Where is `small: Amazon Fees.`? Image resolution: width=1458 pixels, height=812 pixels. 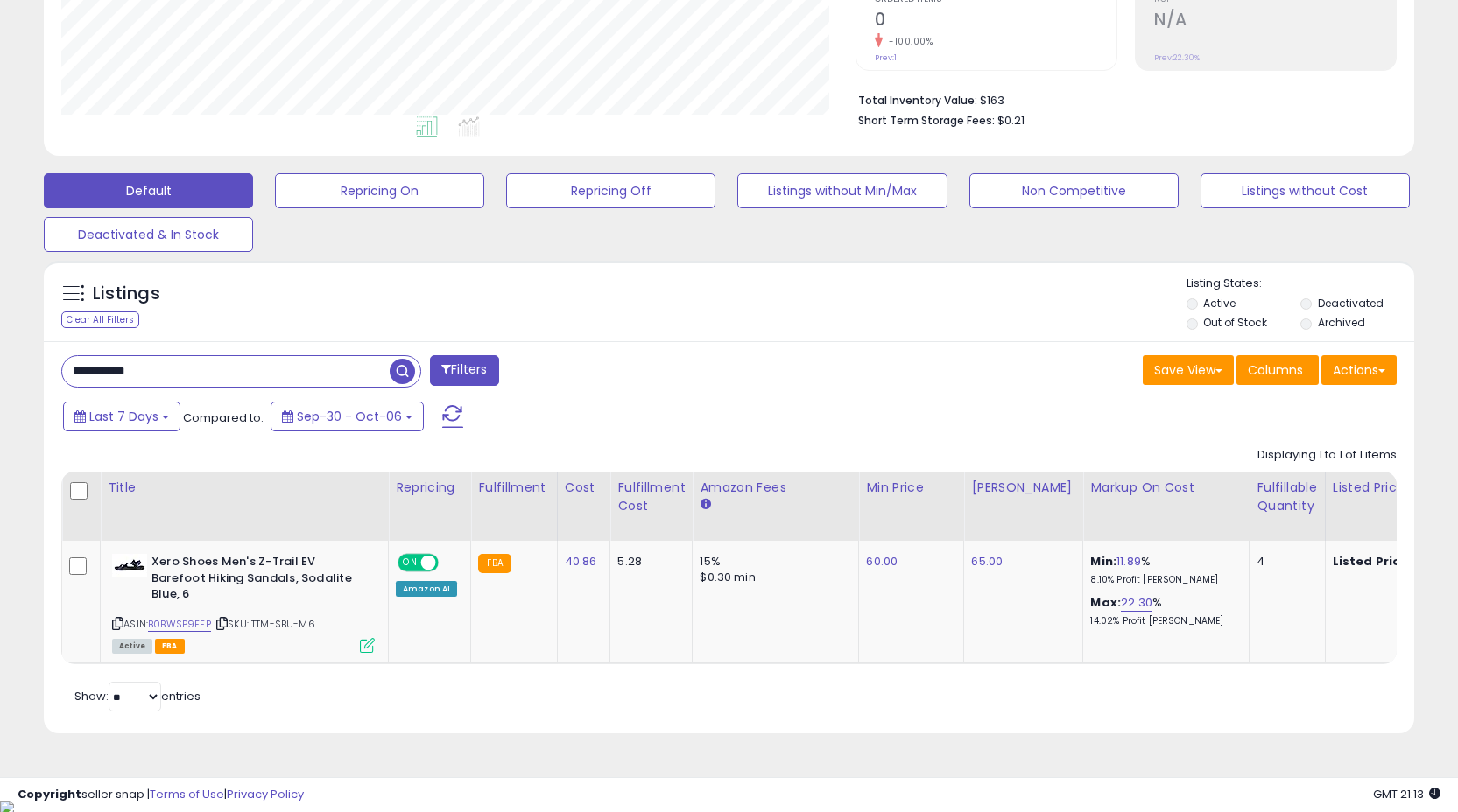
small: Amazon Fees. is located at coordinates (705, 505).